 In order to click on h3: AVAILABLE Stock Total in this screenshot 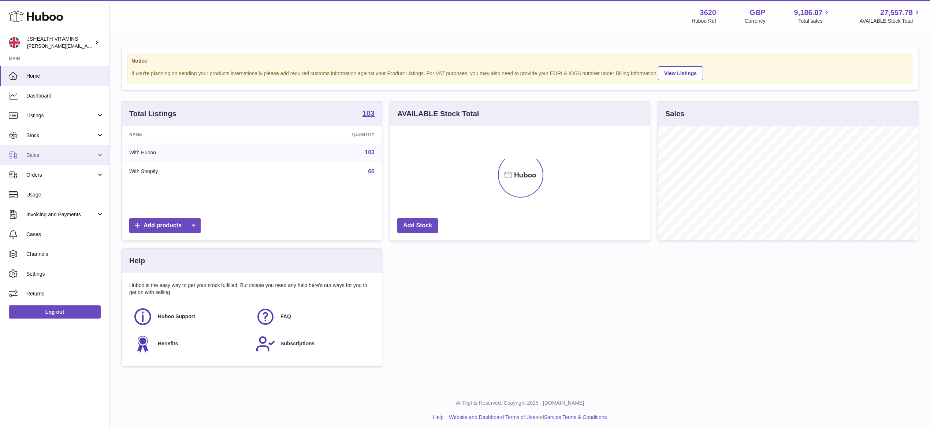, I will do `click(438, 114)`.